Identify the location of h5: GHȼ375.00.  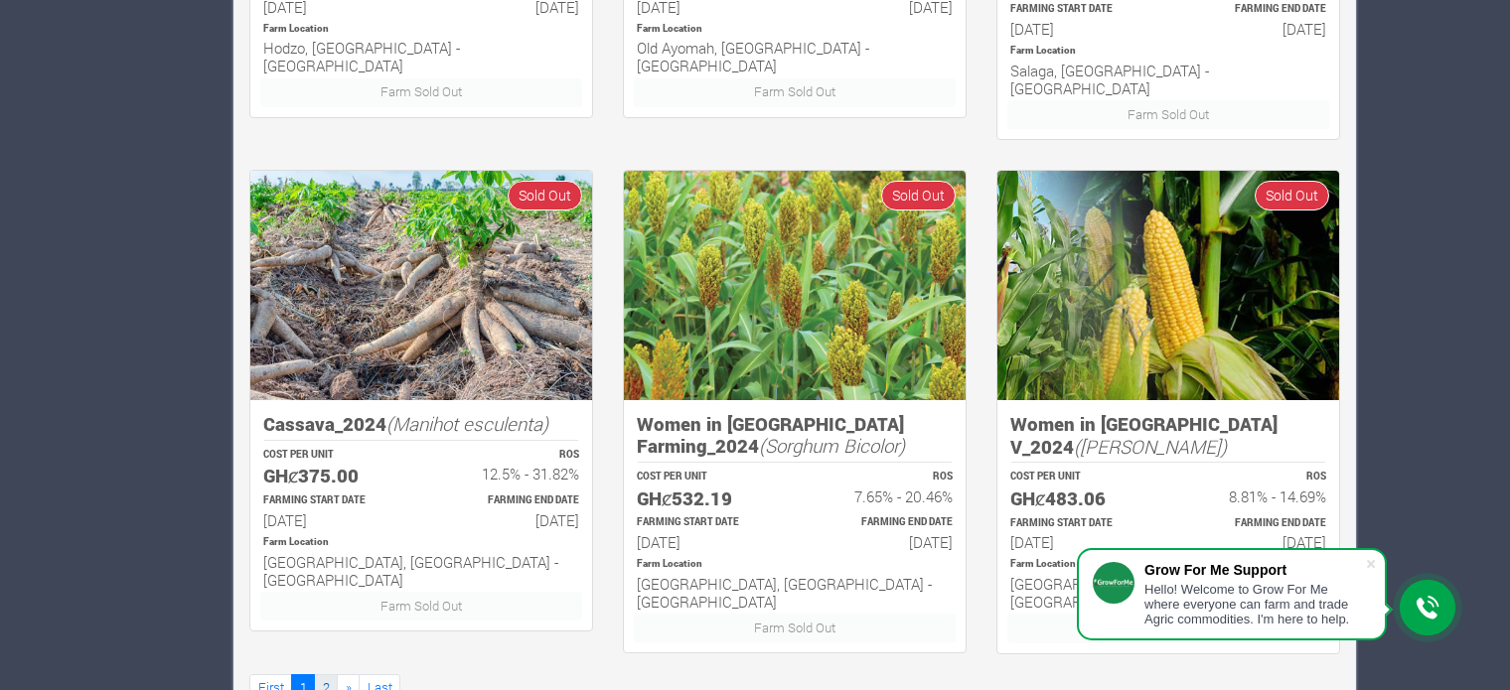
(333, 476).